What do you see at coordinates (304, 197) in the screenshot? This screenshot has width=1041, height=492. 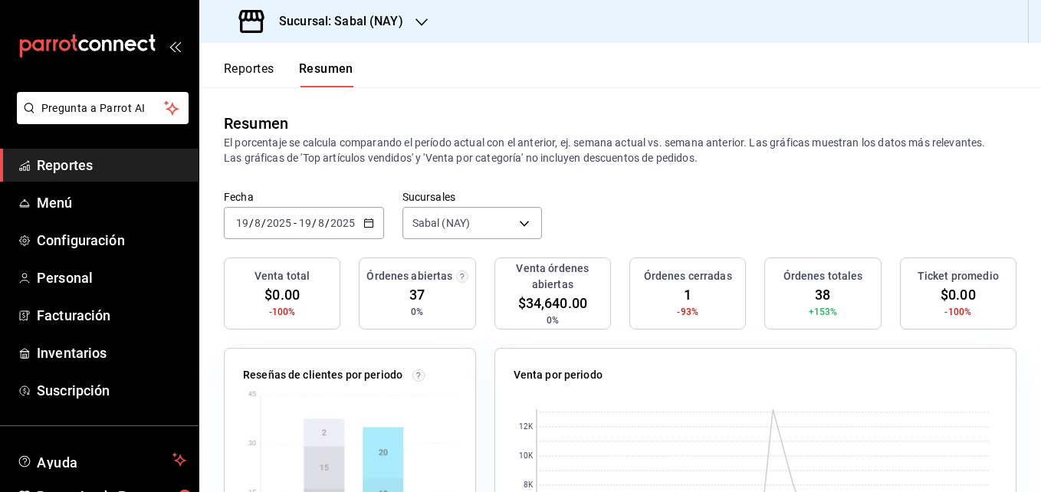 I see `label: Fecha` at bounding box center [304, 197].